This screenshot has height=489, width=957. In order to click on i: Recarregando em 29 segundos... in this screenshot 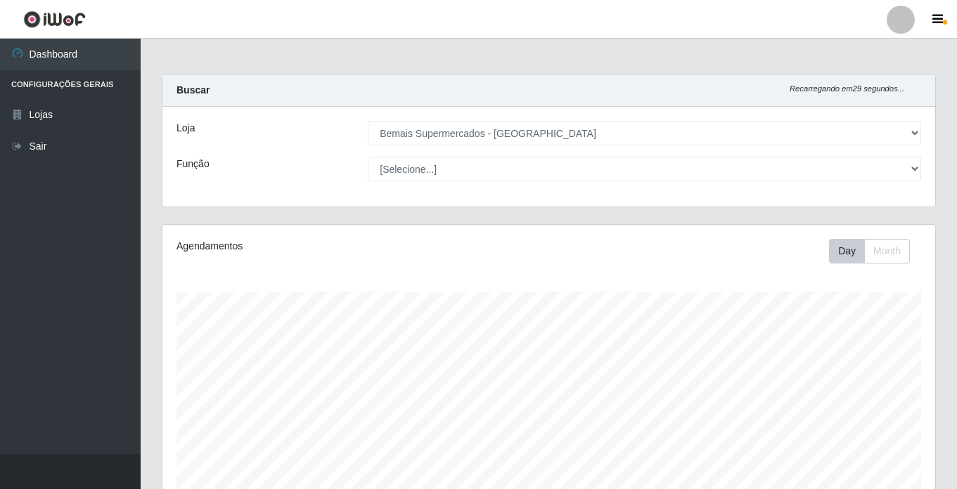, I will do `click(847, 89)`.